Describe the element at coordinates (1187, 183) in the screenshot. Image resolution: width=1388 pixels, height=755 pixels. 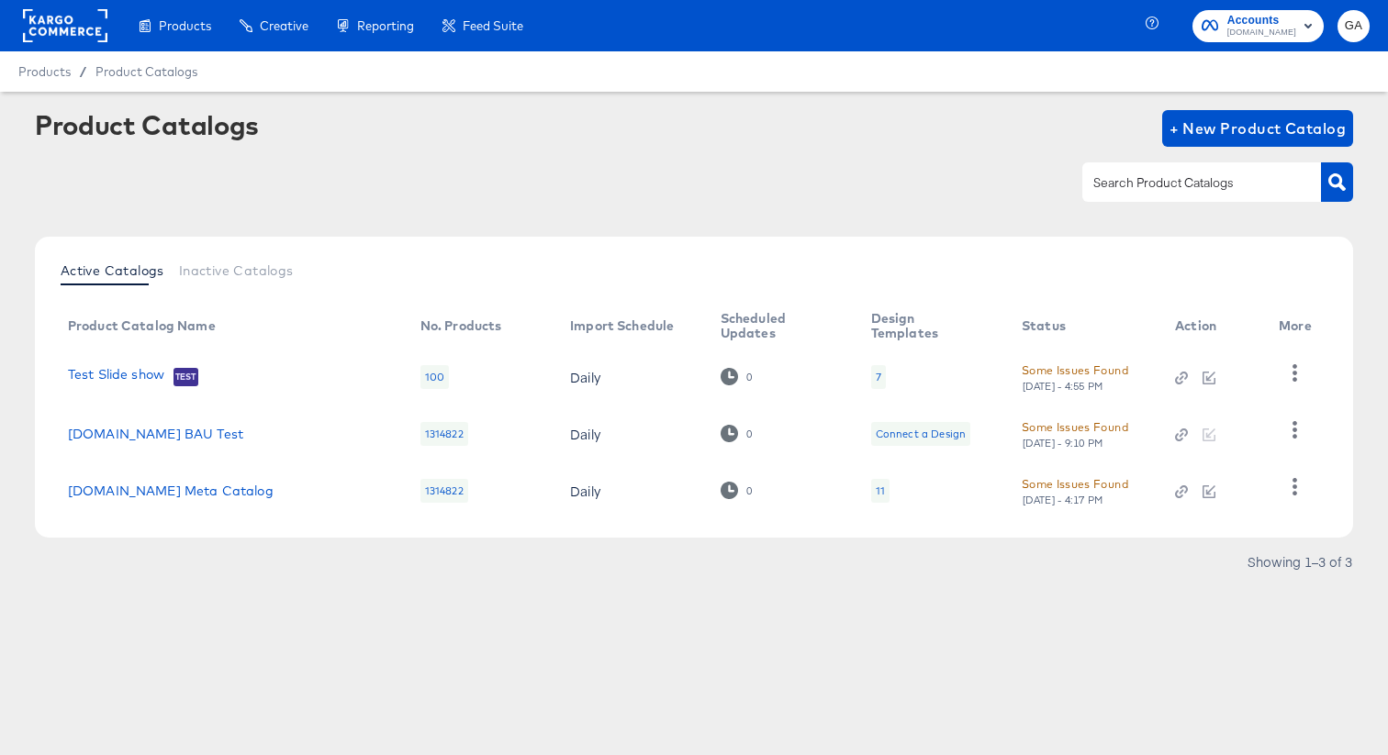
I see `input: Search Product Catalogs` at that location.